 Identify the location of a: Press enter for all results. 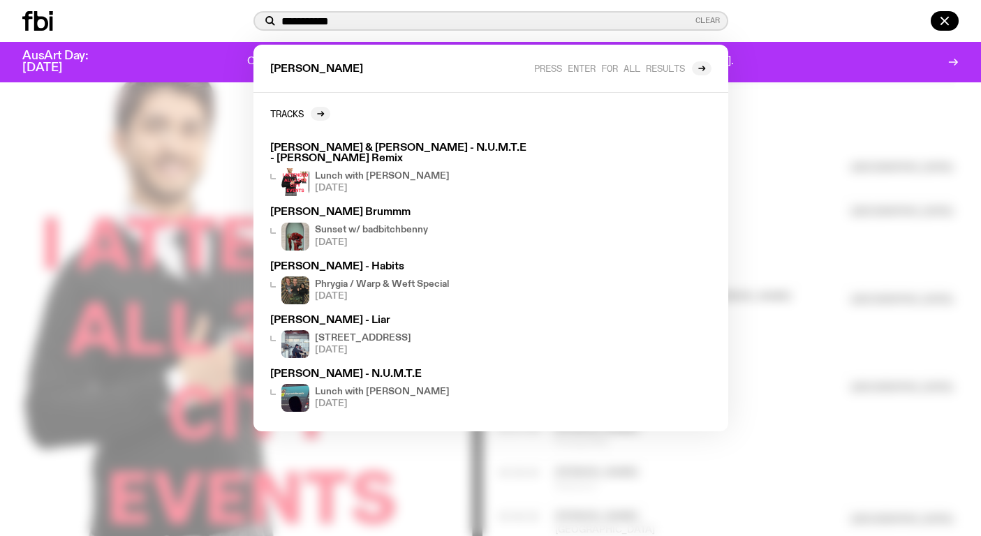
(623, 68).